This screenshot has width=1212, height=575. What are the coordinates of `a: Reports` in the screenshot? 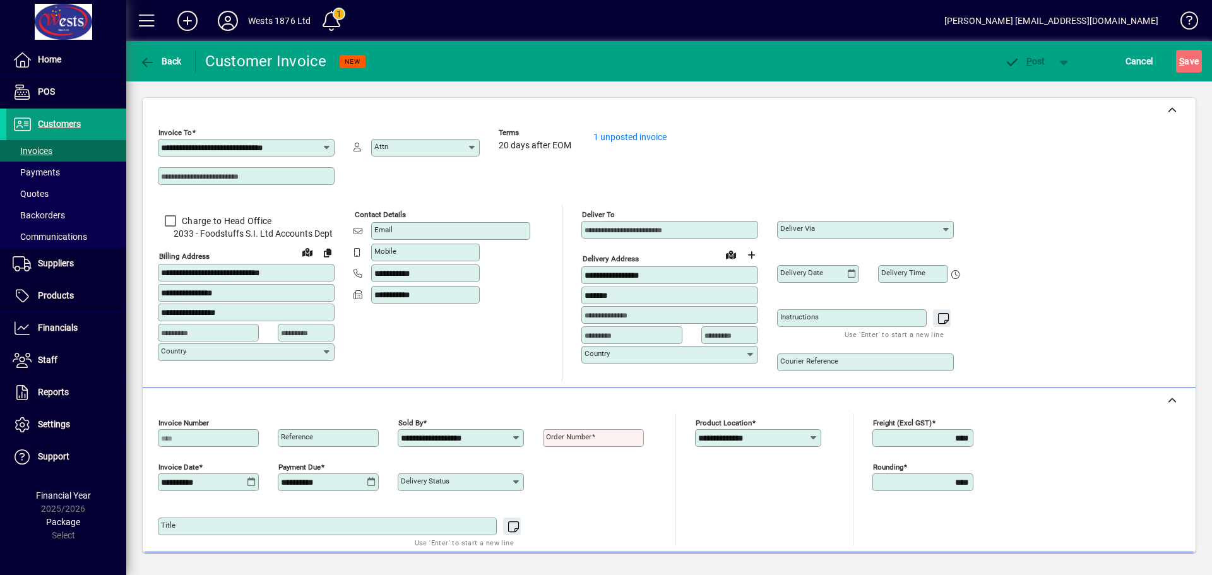 It's located at (66, 393).